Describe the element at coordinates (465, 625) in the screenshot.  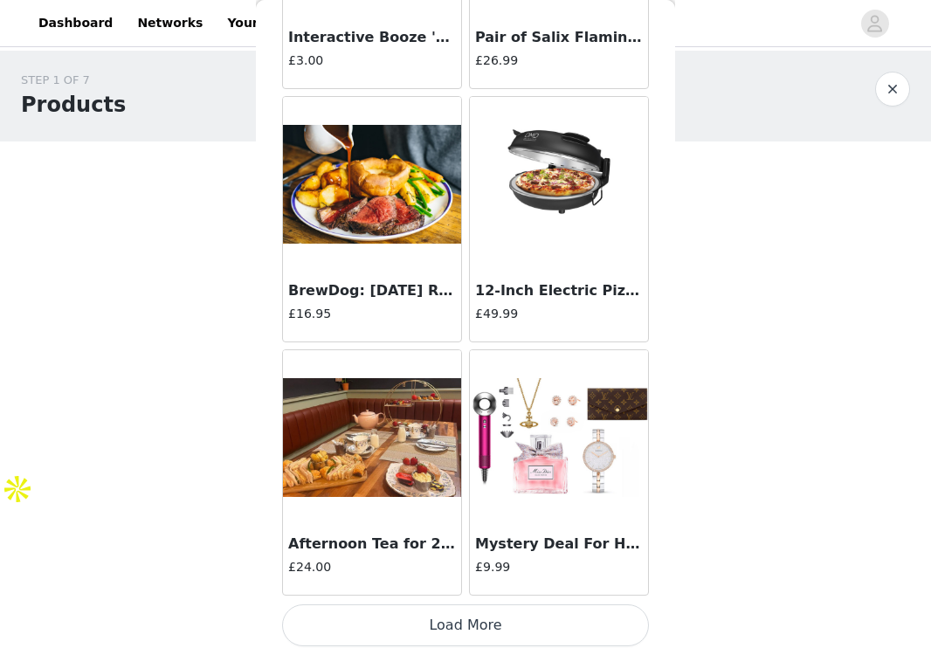
I see `button: Load More` at that location.